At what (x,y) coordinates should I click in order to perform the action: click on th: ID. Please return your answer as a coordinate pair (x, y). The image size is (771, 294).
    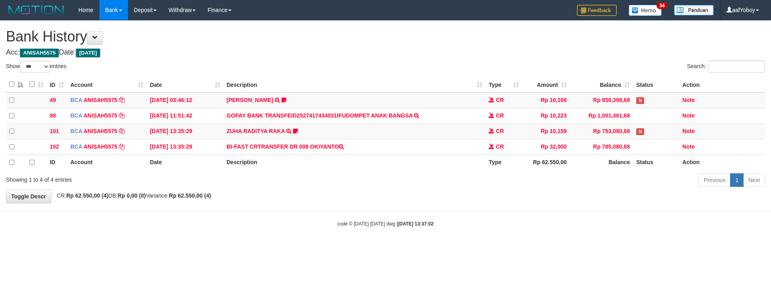
    Looking at the image, I should click on (57, 162).